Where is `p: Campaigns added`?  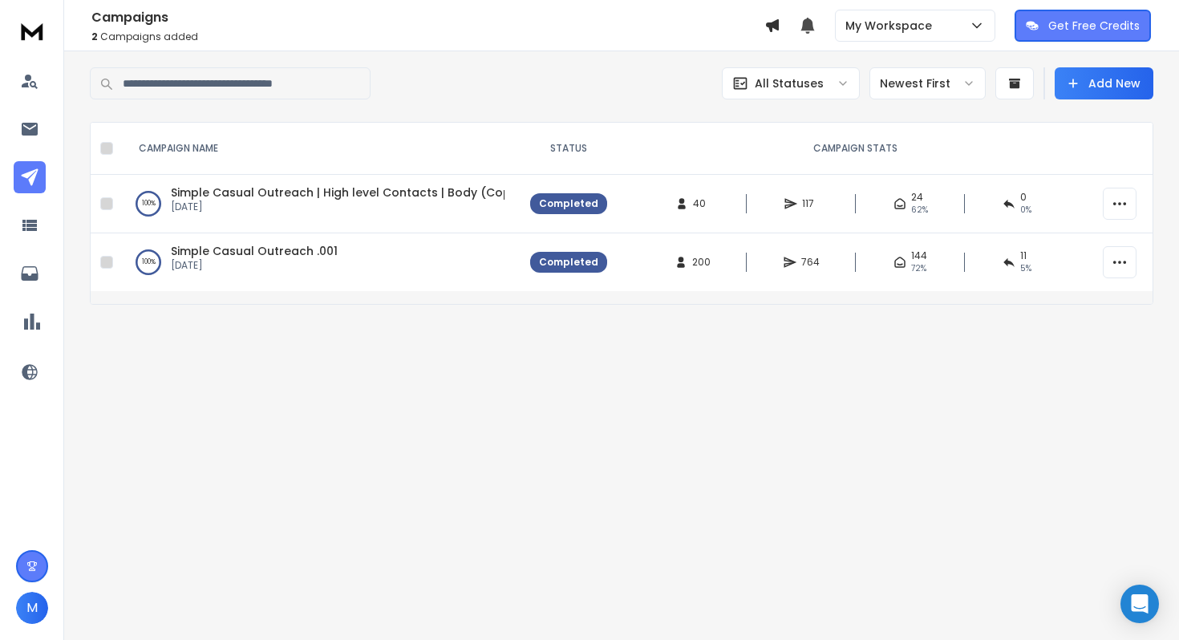
p: Campaigns added is located at coordinates (428, 37).